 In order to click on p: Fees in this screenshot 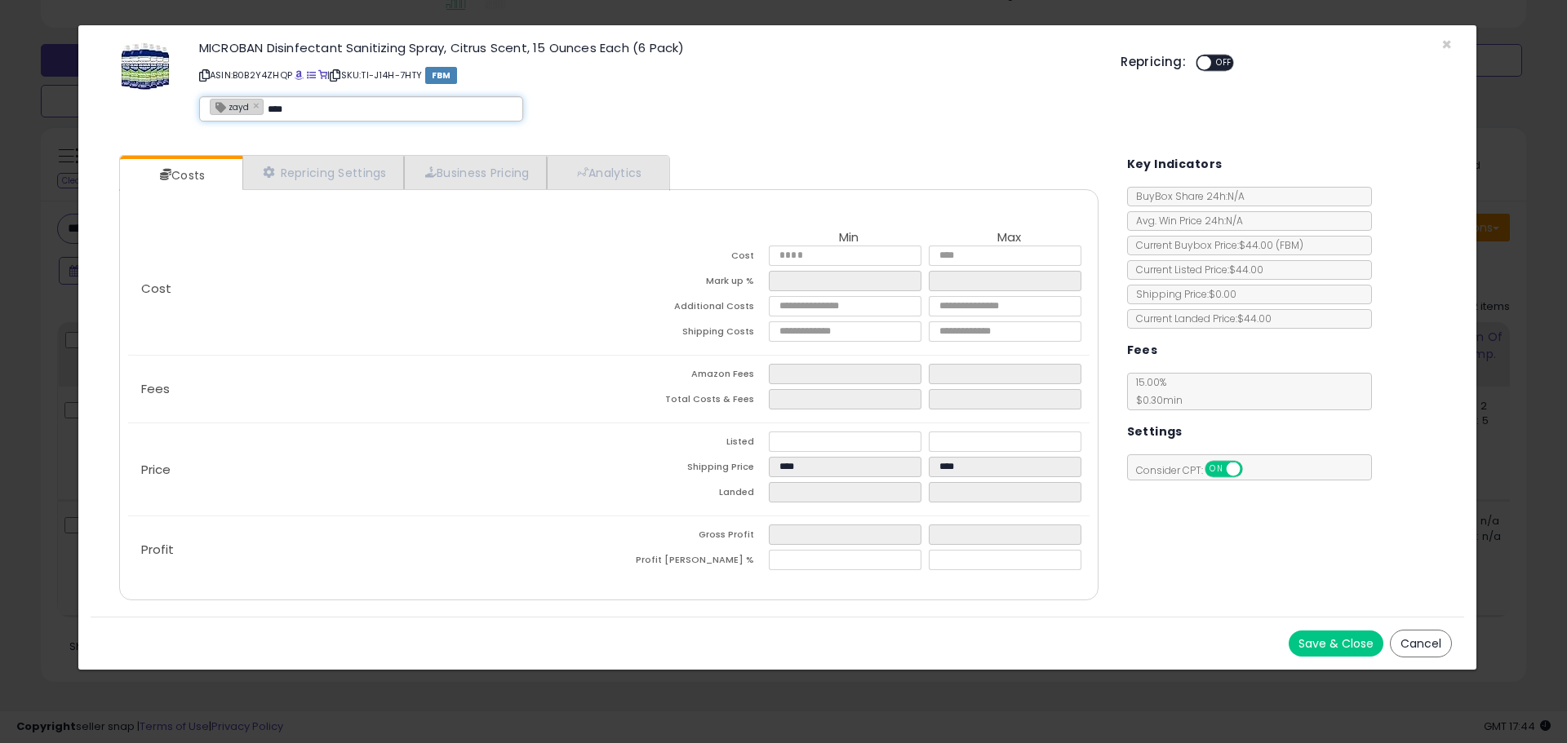, I will do `click(368, 389)`.